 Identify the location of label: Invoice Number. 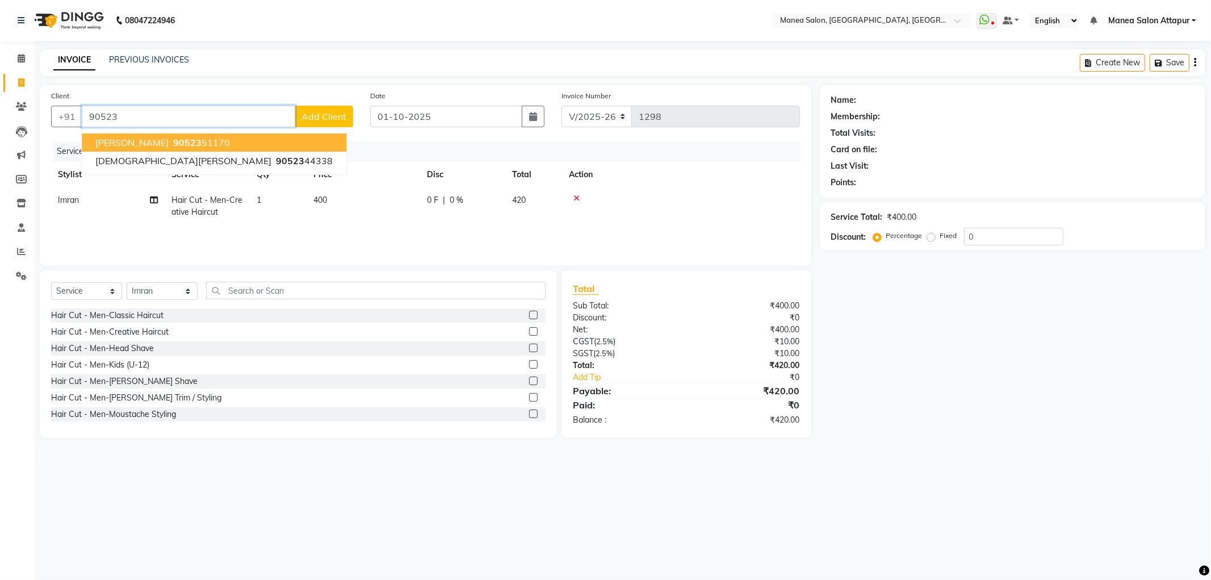
(586, 96).